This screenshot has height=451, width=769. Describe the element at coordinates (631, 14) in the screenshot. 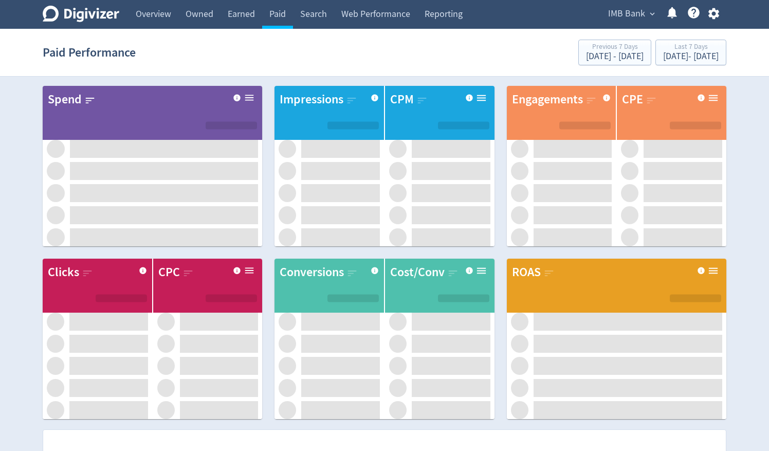

I see `button: IMB Bank` at that location.